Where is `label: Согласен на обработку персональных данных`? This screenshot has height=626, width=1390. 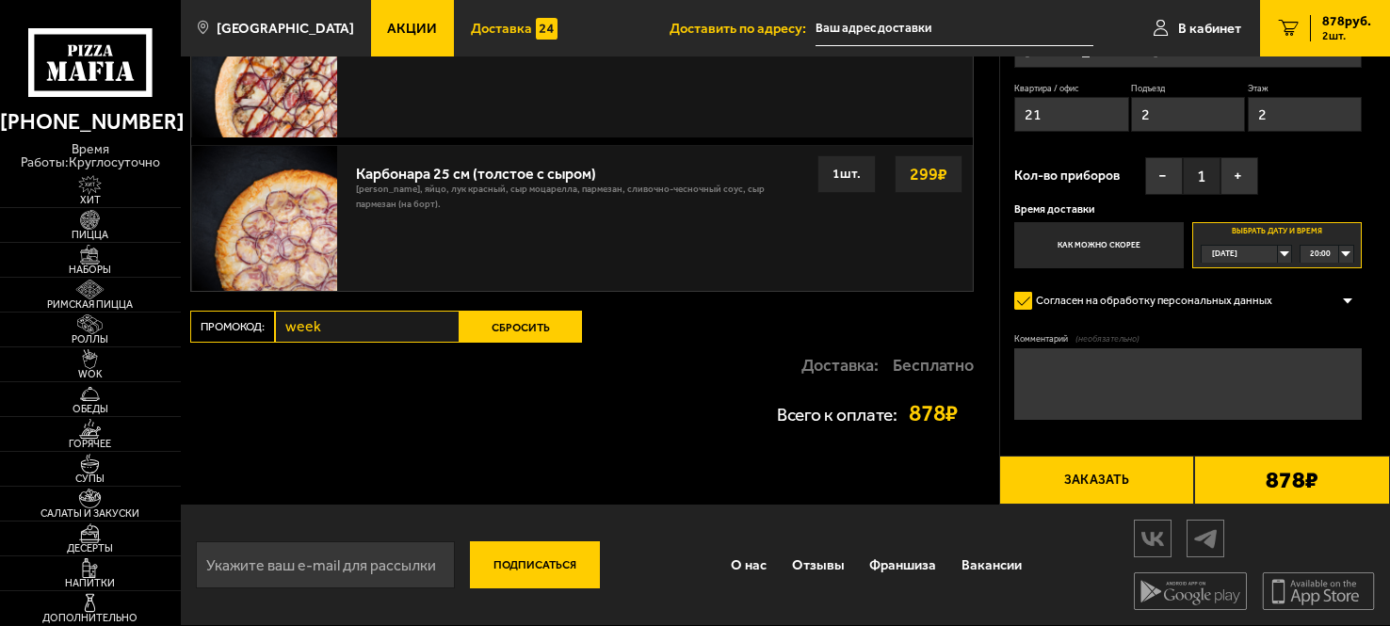
label: Согласен на обработку персональных данных is located at coordinates (1150, 300).